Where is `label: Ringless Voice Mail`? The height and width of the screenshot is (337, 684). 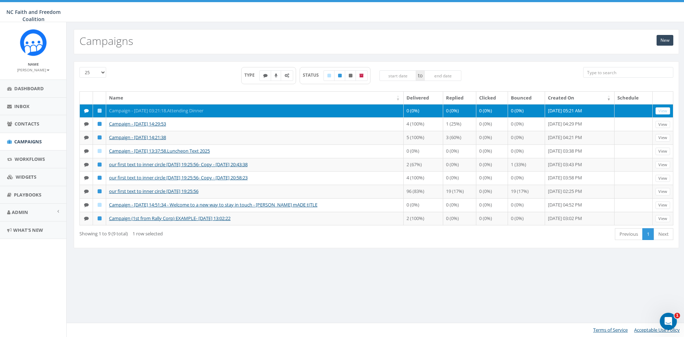
label: Ringless Voice Mail is located at coordinates (276, 76).